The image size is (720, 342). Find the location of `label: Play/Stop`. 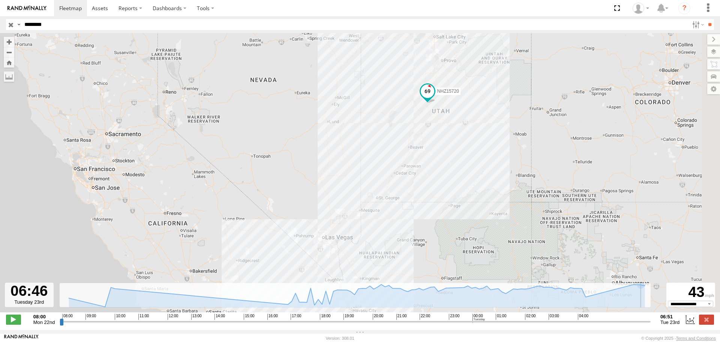

label: Play/Stop is located at coordinates (14, 319).